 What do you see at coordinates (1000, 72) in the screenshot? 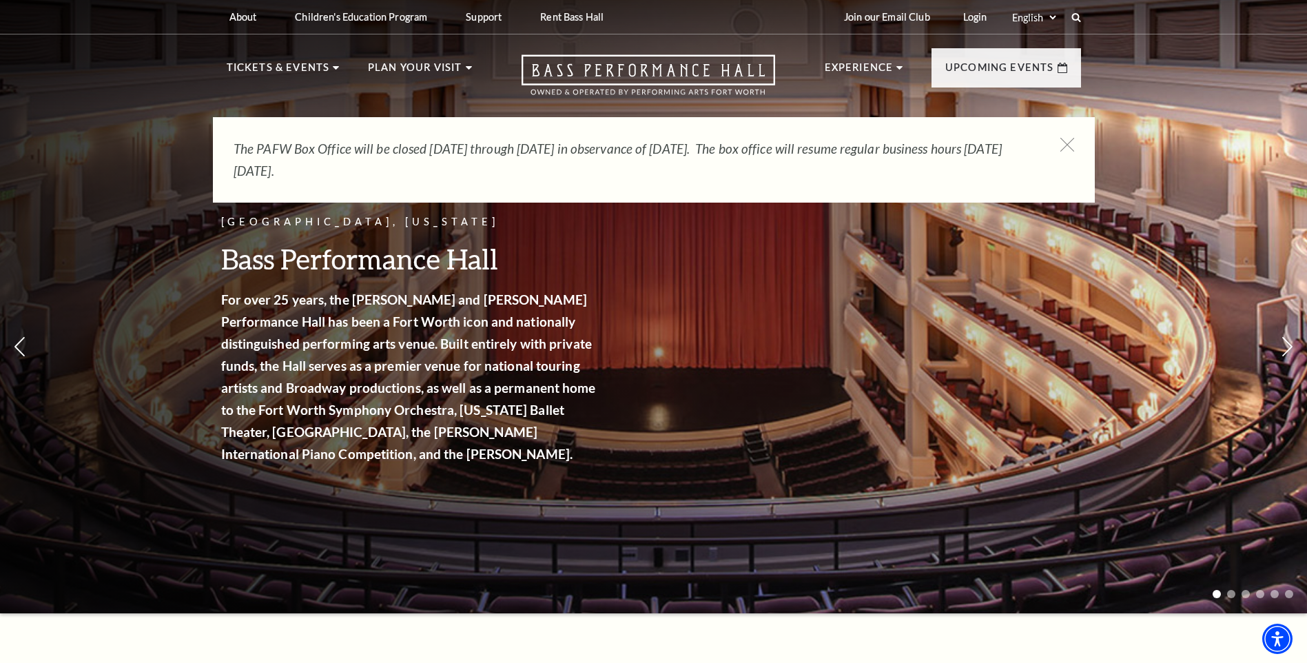
I see `p: Upcoming Events` at bounding box center [1000, 72].